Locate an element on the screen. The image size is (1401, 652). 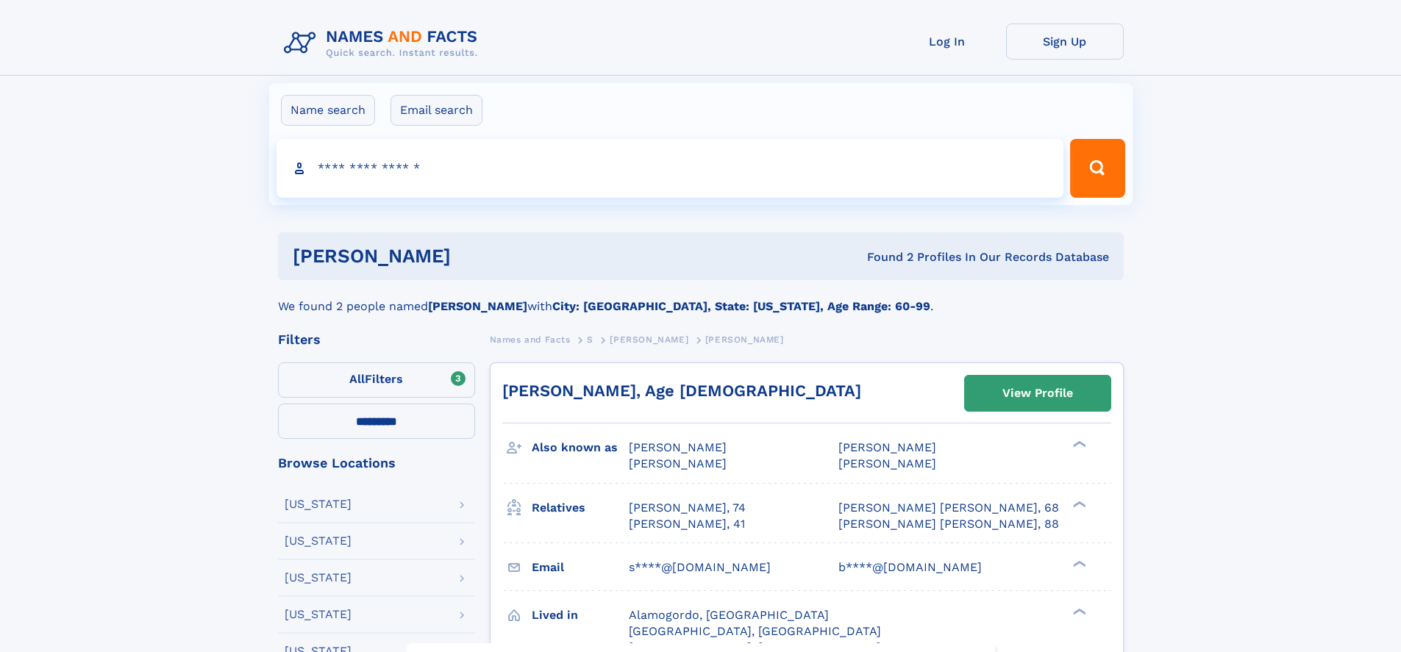
h3: Also known as is located at coordinates (580, 448).